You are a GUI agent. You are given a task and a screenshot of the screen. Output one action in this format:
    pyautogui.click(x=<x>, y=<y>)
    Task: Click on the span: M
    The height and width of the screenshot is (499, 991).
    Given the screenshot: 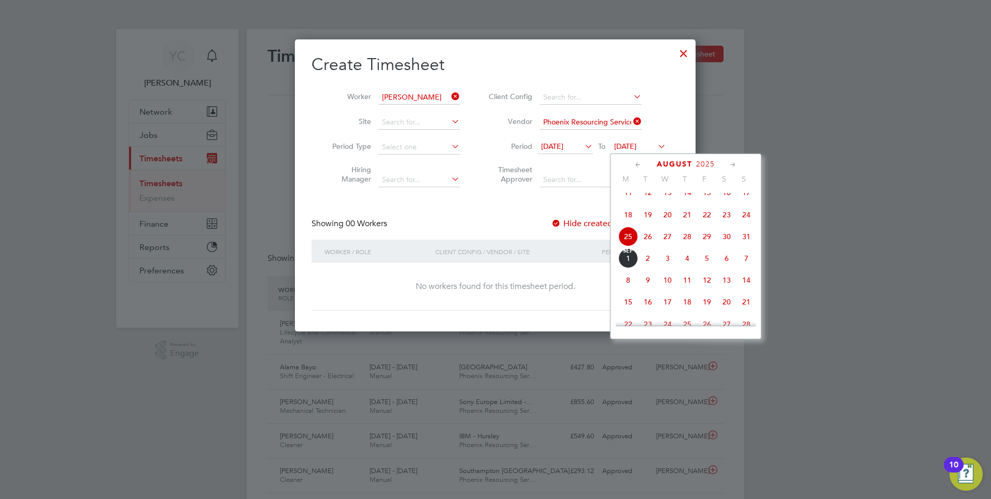 What is the action you would take?
    pyautogui.click(x=626, y=179)
    